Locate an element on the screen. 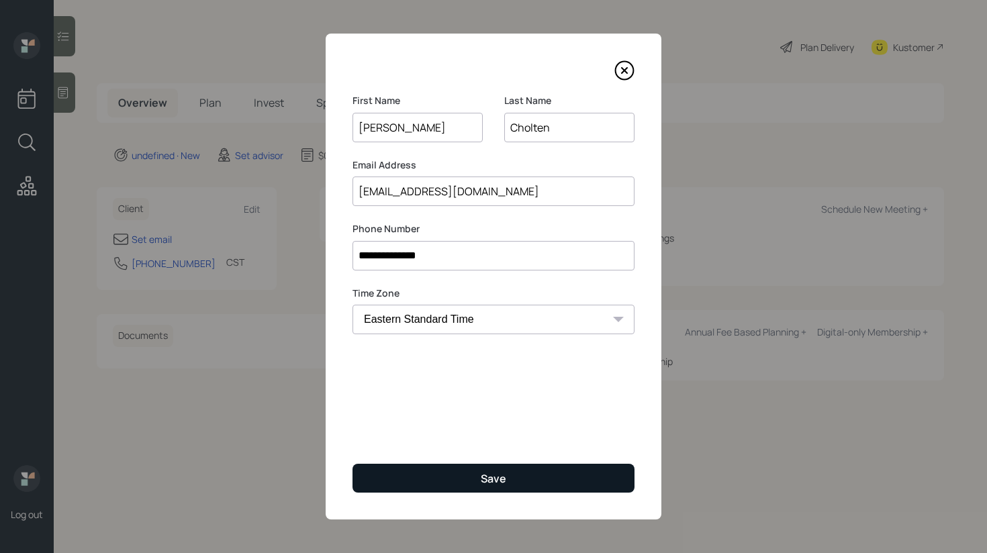  label: Last Name is located at coordinates (569, 101).